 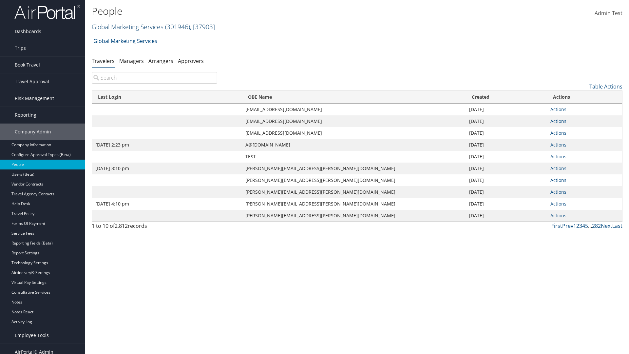 I want to click on input: Search, so click(x=154, y=78).